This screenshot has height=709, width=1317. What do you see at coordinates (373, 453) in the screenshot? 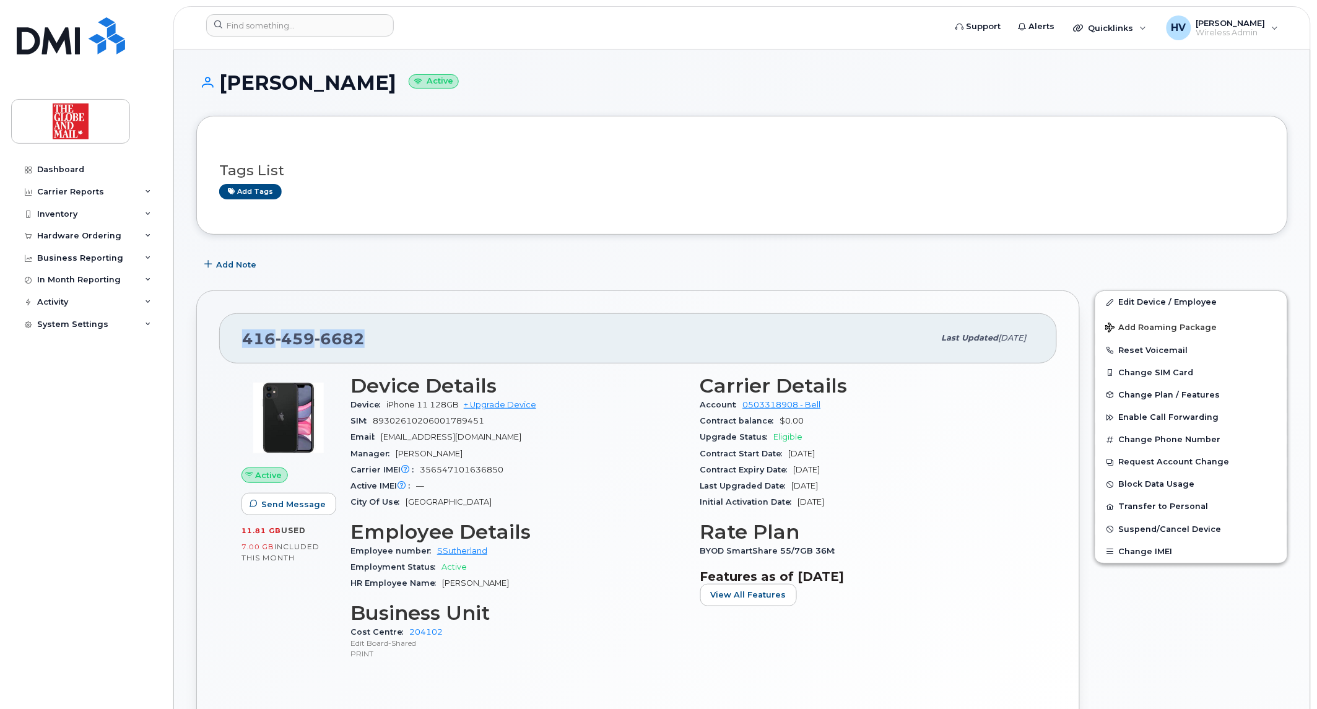
I see `span: Manager` at bounding box center [373, 453].